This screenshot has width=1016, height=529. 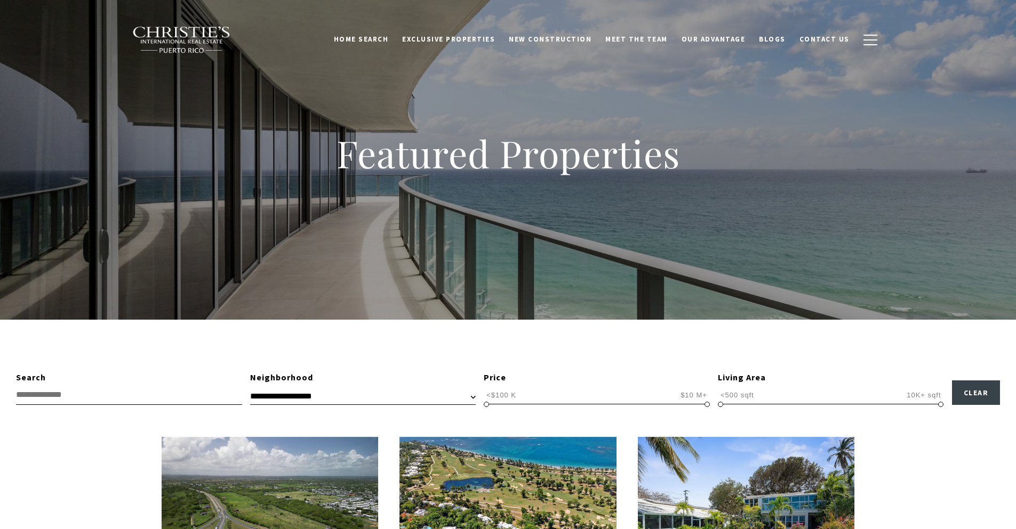 What do you see at coordinates (772, 39) in the screenshot?
I see `span: Blogs` at bounding box center [772, 39].